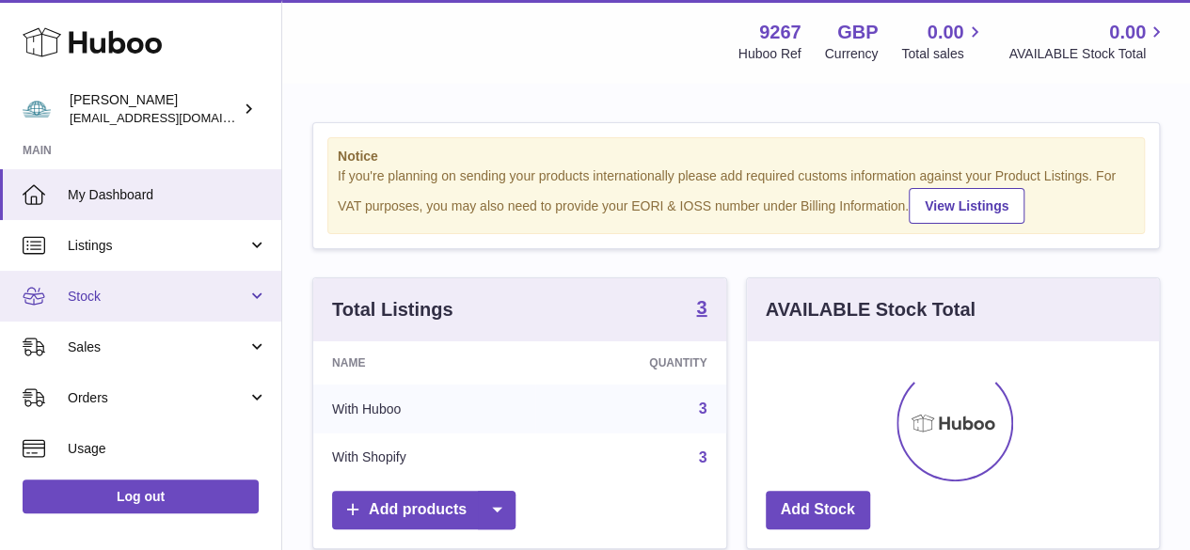 Image resolution: width=1190 pixels, height=550 pixels. Describe the element at coordinates (942, 54) in the screenshot. I see `span: Total sales` at that location.